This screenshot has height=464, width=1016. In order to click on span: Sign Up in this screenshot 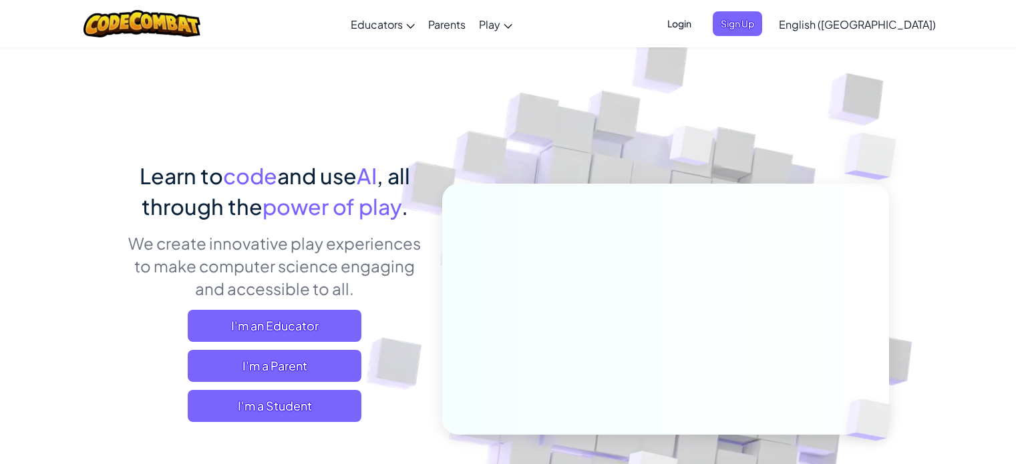, I will do `click(737, 23)`.